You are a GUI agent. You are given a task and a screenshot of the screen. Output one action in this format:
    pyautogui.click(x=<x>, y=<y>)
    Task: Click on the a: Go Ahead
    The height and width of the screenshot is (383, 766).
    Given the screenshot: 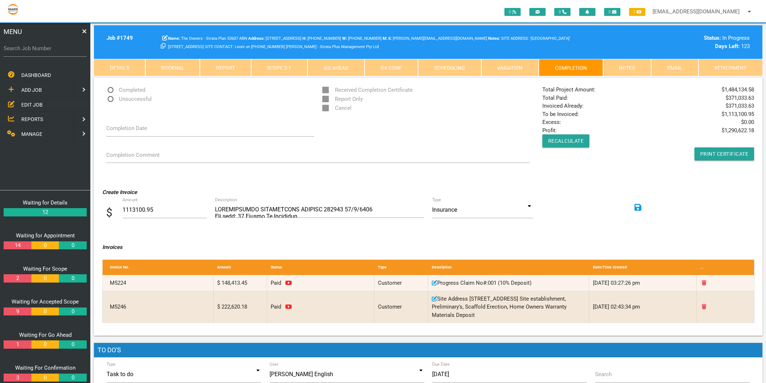 What is the action you would take?
    pyautogui.click(x=336, y=68)
    